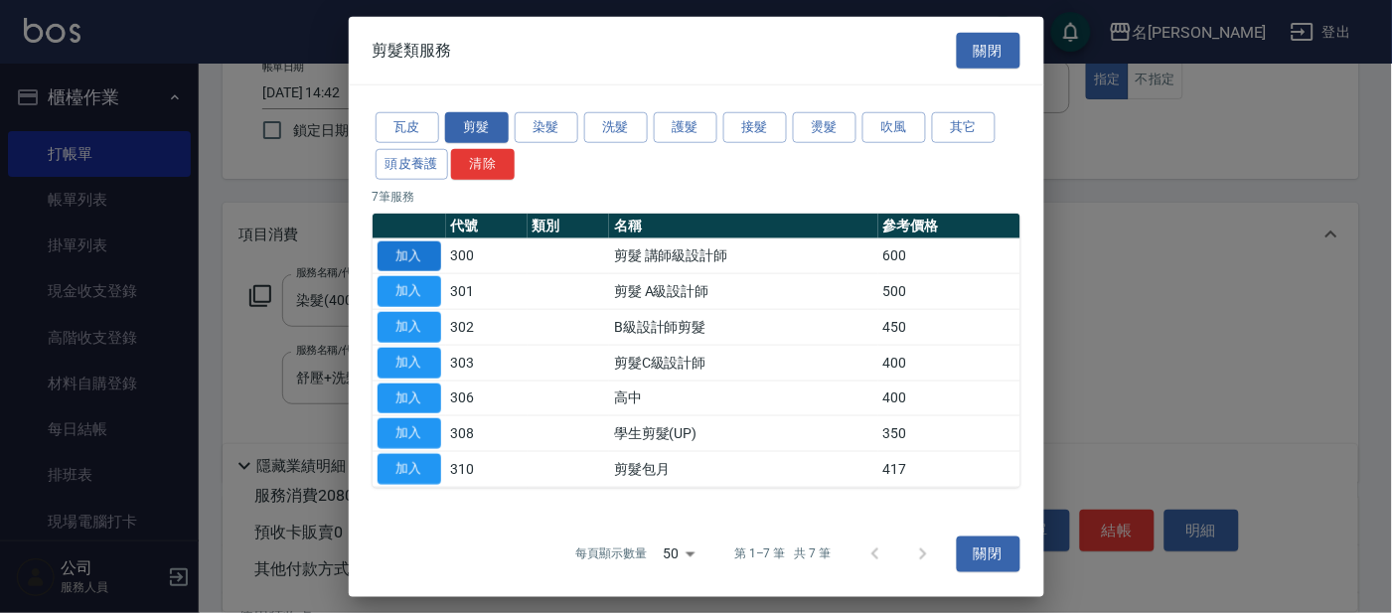  What do you see at coordinates (616, 127) in the screenshot?
I see `button: 洗髮` at bounding box center [616, 127].